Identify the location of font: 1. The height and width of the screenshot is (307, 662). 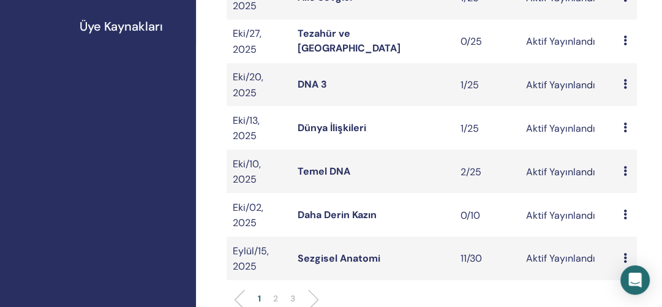
(259, 298).